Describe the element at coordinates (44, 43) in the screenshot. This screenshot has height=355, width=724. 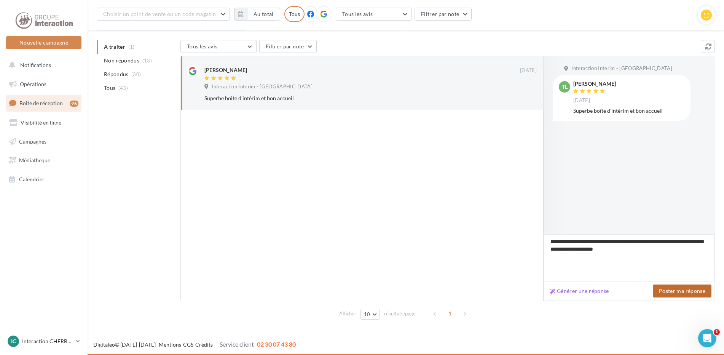
I see `button: Nouvelle campagne` at that location.